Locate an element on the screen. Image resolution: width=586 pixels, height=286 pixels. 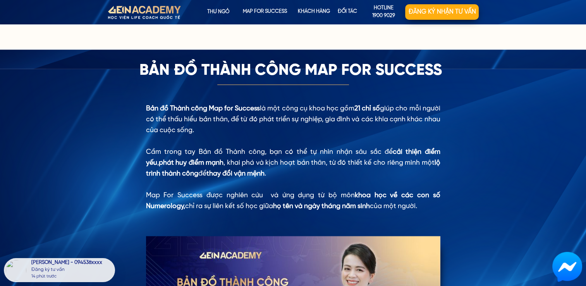
p: Thư ngỏ is located at coordinates (218, 12).